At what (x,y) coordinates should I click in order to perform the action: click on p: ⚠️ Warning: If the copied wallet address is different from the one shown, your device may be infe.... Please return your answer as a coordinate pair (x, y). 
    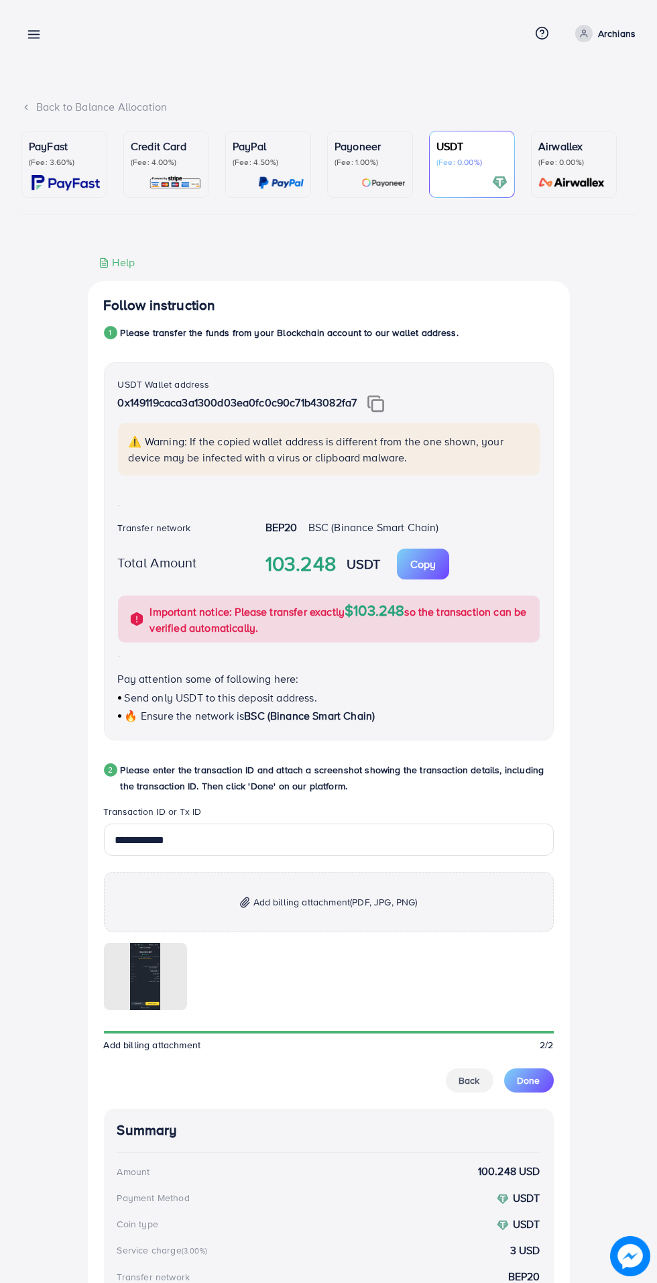
    Looking at the image, I should click on (330, 449).